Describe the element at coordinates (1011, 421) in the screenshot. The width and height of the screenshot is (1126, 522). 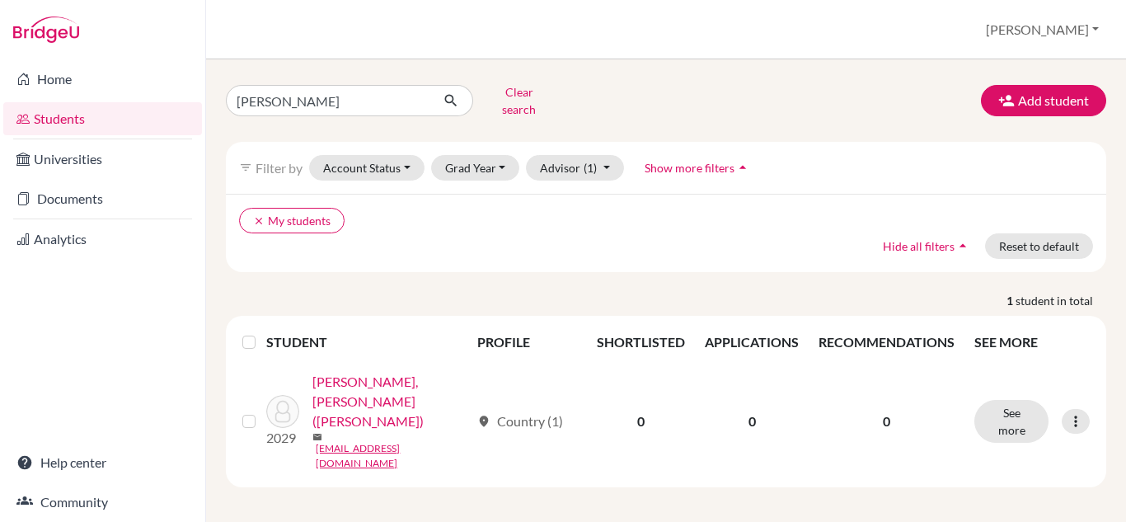
I see `button: See more` at that location.